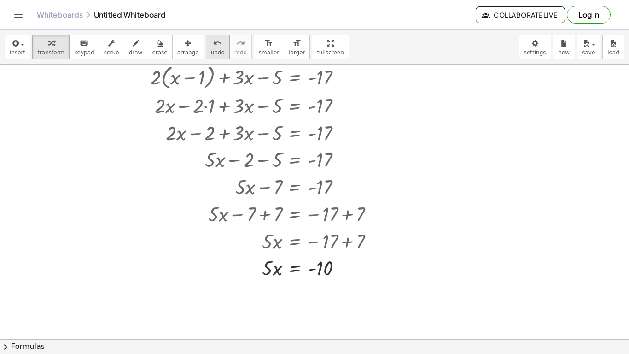 The image size is (629, 354). What do you see at coordinates (51, 47) in the screenshot?
I see `button: transform` at bounding box center [51, 47].